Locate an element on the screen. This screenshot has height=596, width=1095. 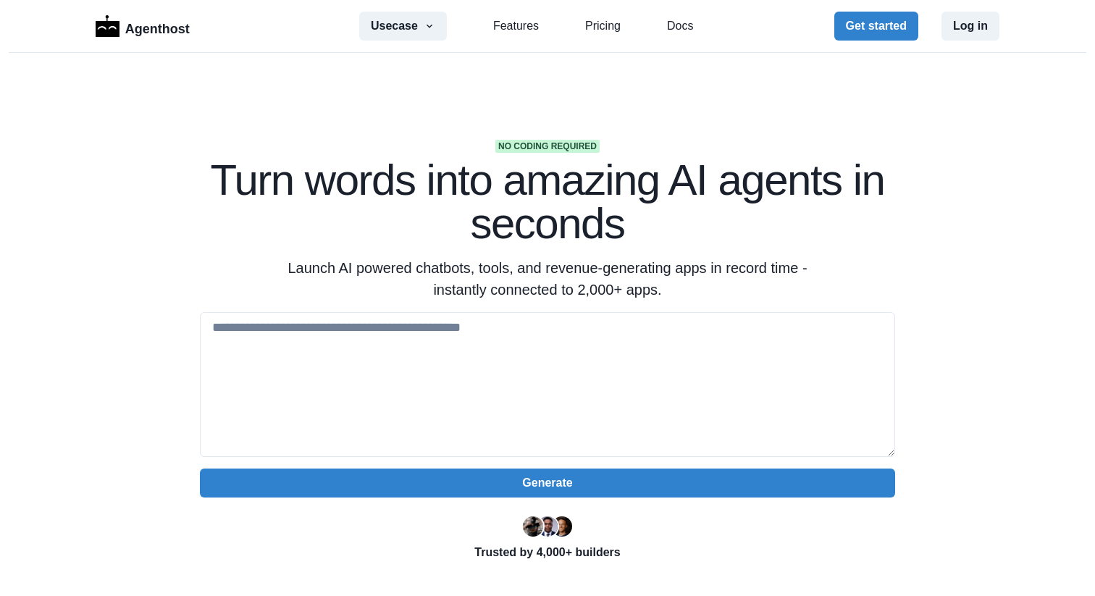
h1: Turn words into amazing AI agents in seconds is located at coordinates (547, 202).